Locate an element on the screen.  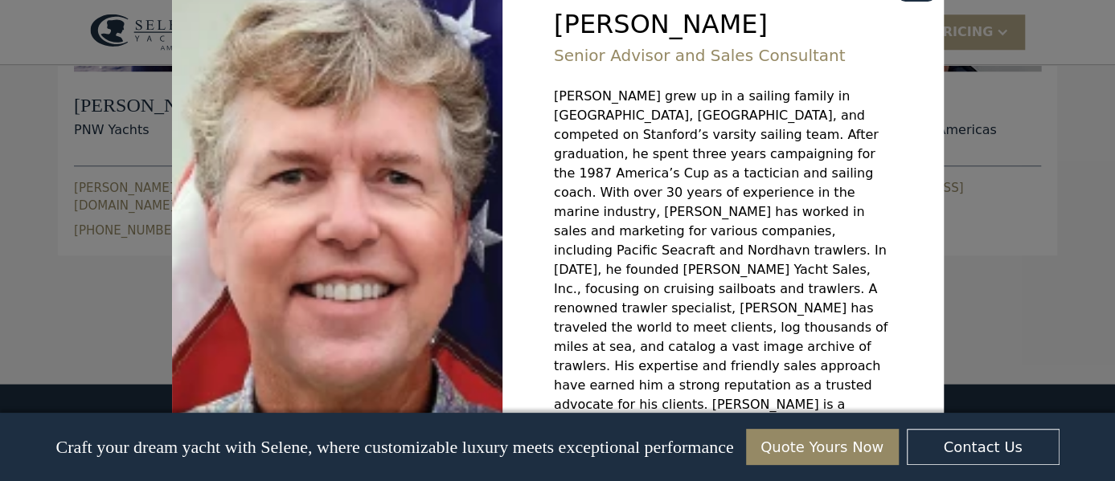
a: Quote Yours Now is located at coordinates (822, 447).